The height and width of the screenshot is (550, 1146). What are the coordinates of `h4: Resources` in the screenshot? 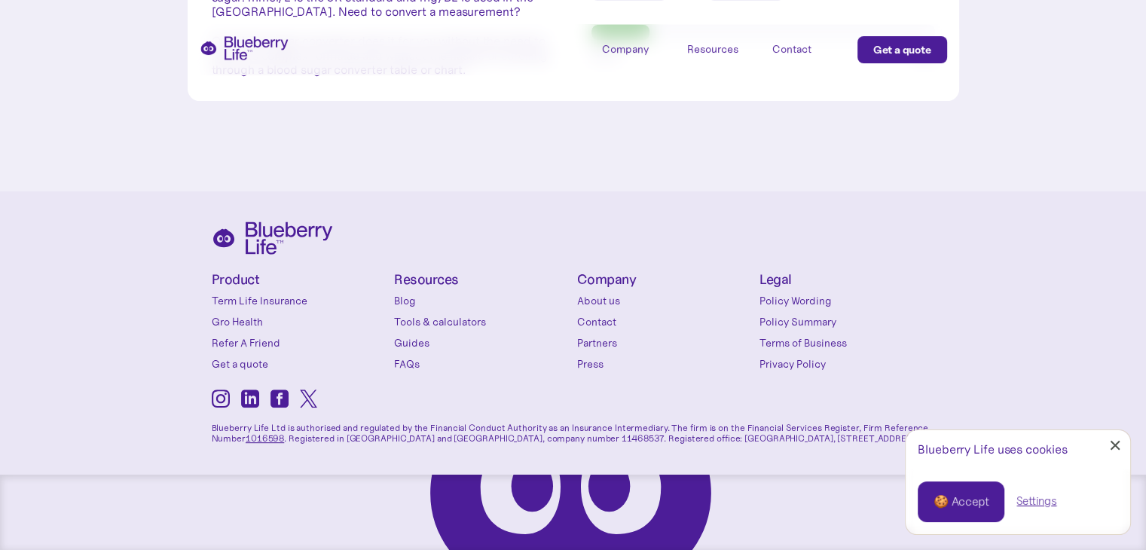 It's located at (482, 280).